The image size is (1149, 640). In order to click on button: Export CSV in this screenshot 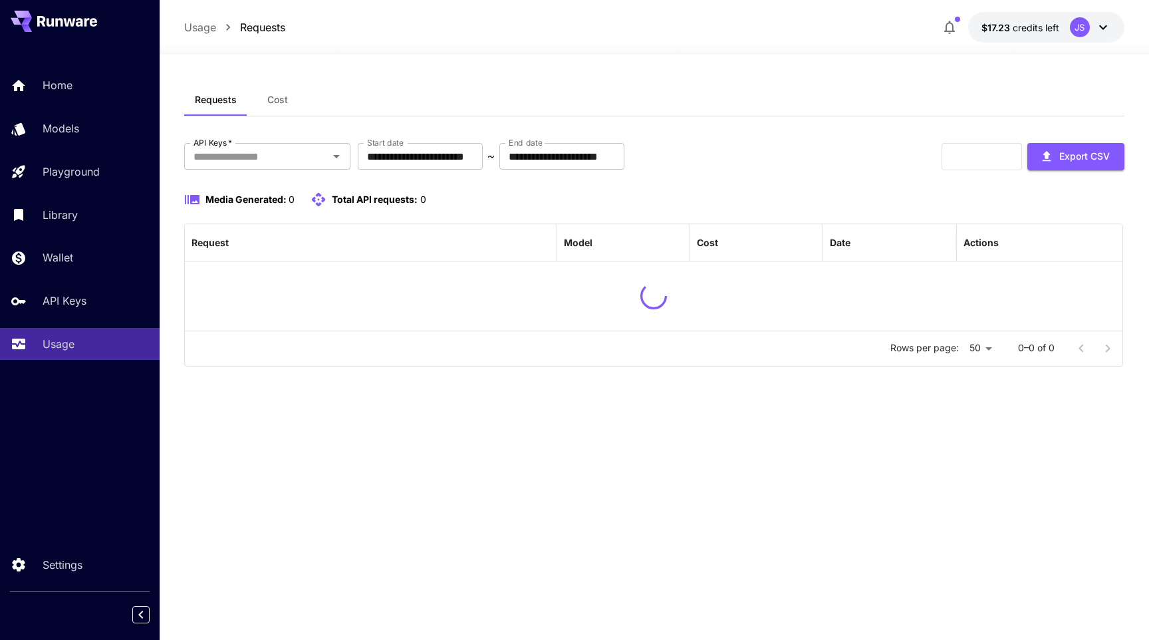, I will do `click(1076, 156)`.